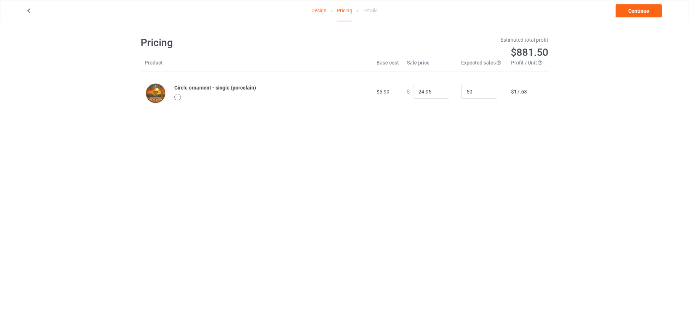 The height and width of the screenshot is (333, 689). What do you see at coordinates (639, 11) in the screenshot?
I see `a: Continue` at bounding box center [639, 11].